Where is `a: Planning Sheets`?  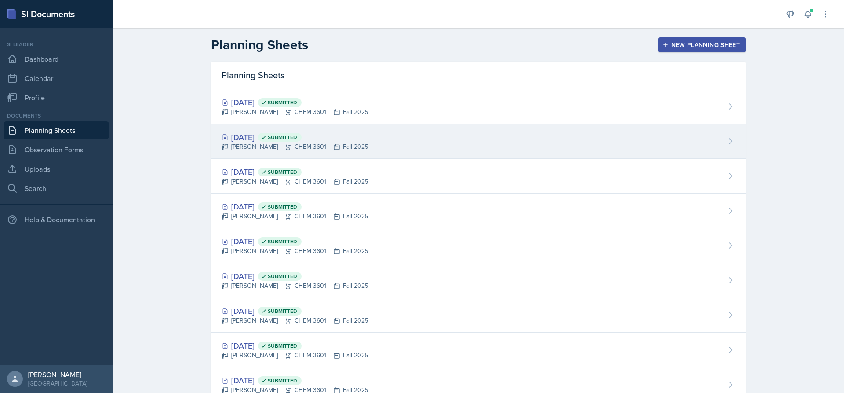
a: Planning Sheets is located at coordinates (56, 130).